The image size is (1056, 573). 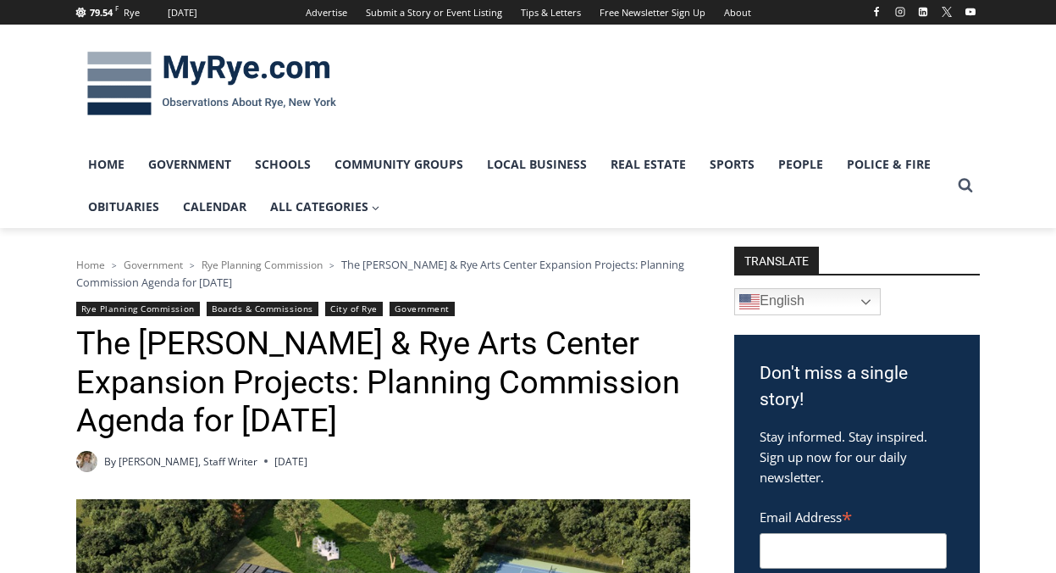 What do you see at coordinates (124, 207) in the screenshot?
I see `a: Obituaries` at bounding box center [124, 207].